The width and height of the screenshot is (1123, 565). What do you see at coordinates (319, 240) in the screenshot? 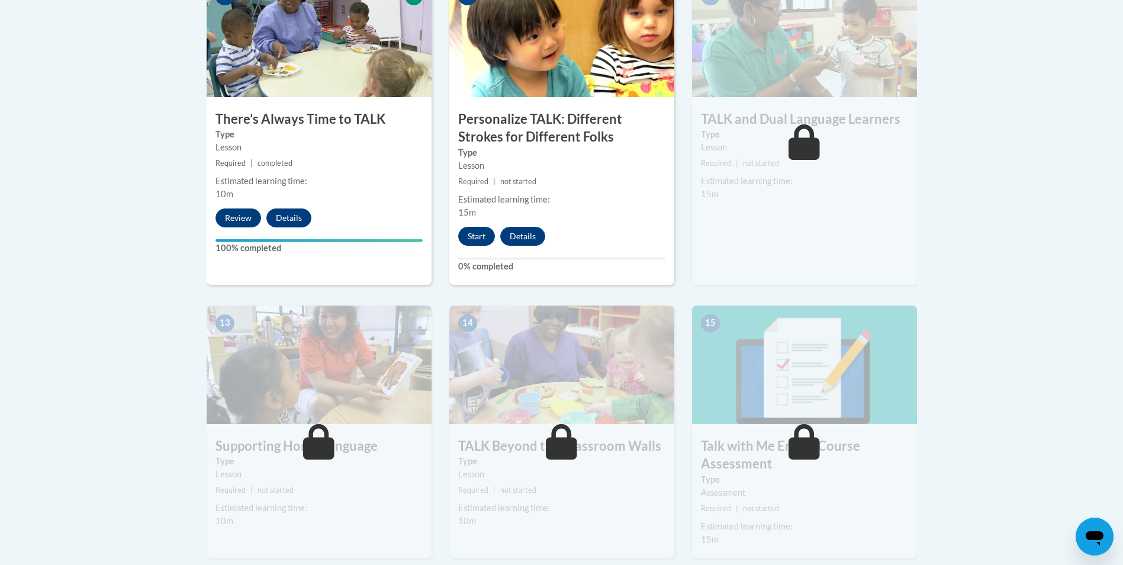
I see `div: Your progress` at bounding box center [319, 240].